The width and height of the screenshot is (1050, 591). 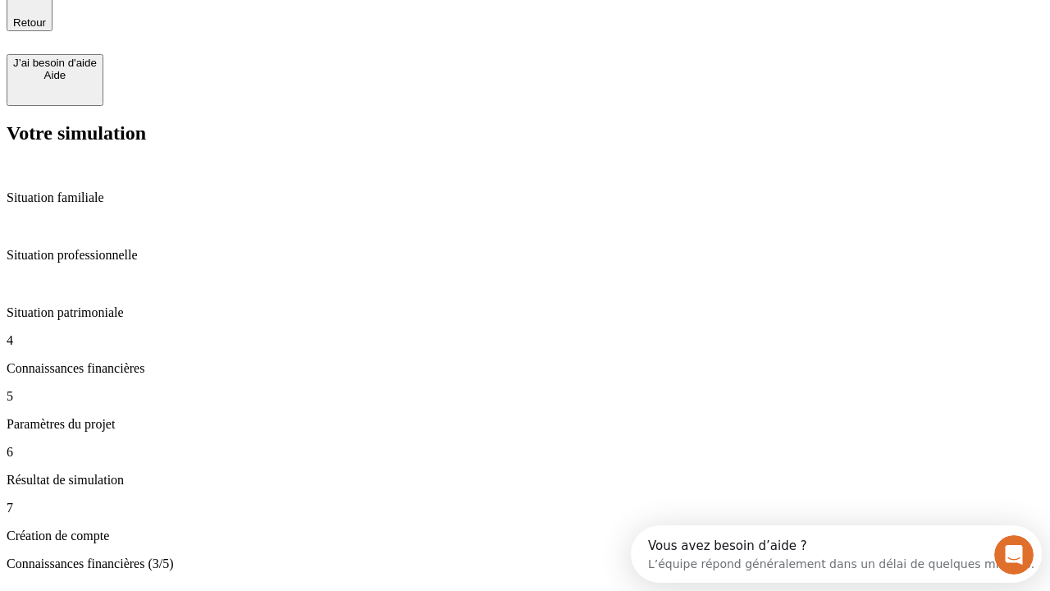 I want to click on p: Situation patrimoniale, so click(x=525, y=313).